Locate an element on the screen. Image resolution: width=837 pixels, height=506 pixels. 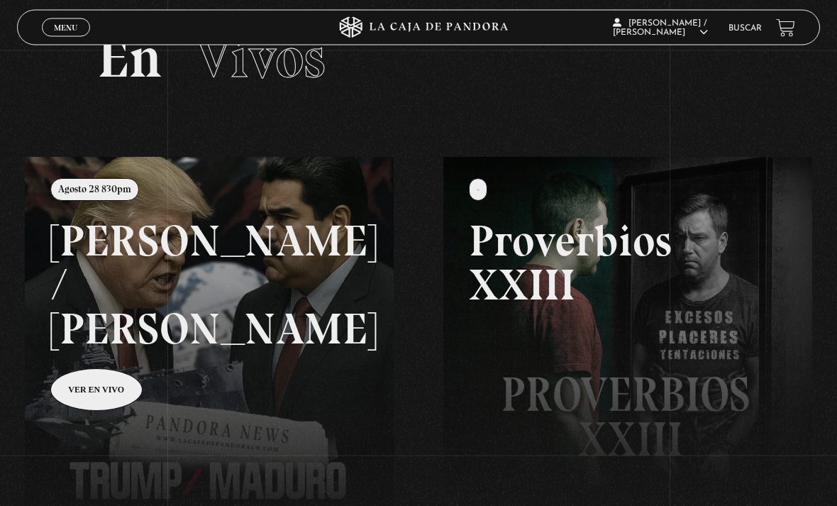
a: Buscar is located at coordinates (745, 28).